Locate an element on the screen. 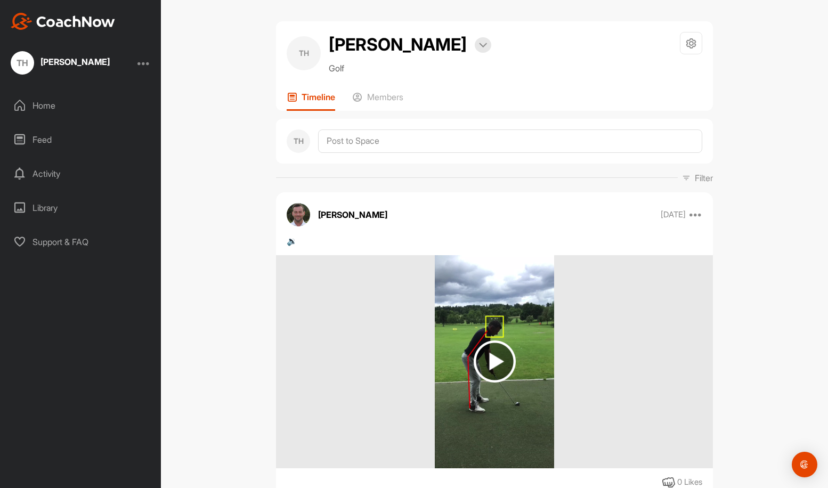 This screenshot has width=828, height=488. p: Golf is located at coordinates (410, 68).